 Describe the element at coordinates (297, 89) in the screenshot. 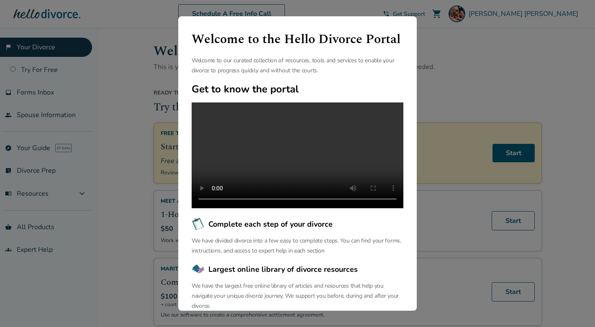

I see `h2: Get to know the portal` at that location.